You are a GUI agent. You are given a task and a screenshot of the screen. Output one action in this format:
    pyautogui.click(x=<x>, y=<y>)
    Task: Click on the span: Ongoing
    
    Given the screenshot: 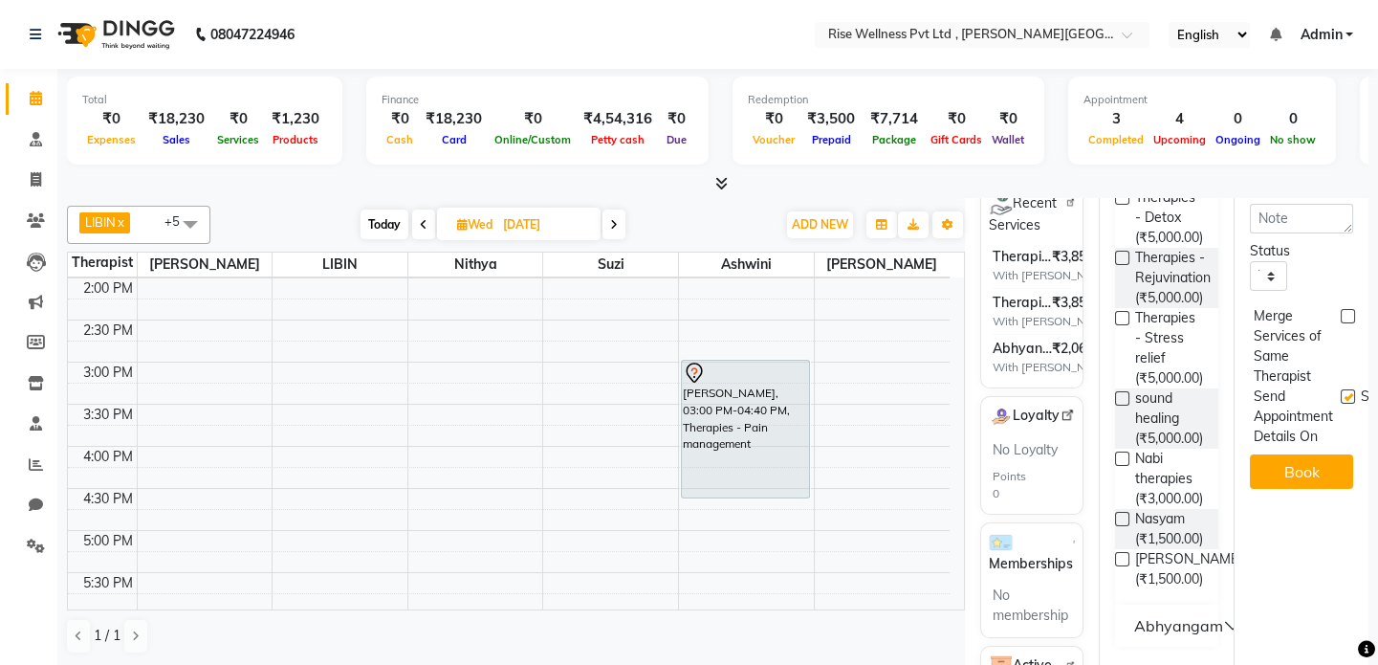 What is the action you would take?
    pyautogui.click(x=1238, y=140)
    